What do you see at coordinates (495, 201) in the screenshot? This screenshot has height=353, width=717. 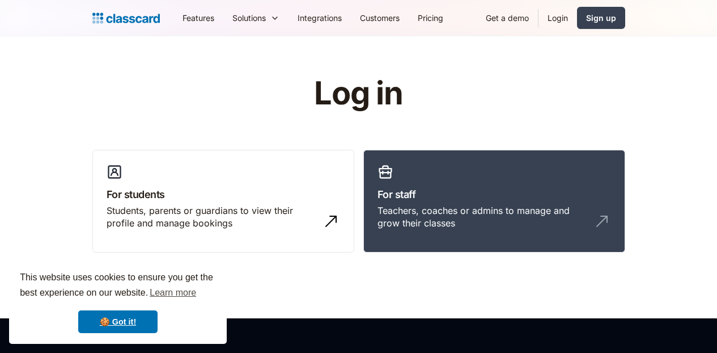 I see `a: For staffTeachers, coaches or admins to manage and grow their classes` at bounding box center [495, 201].